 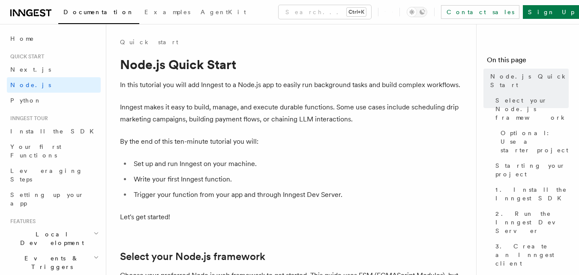 What do you see at coordinates (291, 85) in the screenshot?
I see `p: In this tutorial you will add Inngest to a Node.js app to easily run background tasks and build c...` at bounding box center [291, 85].